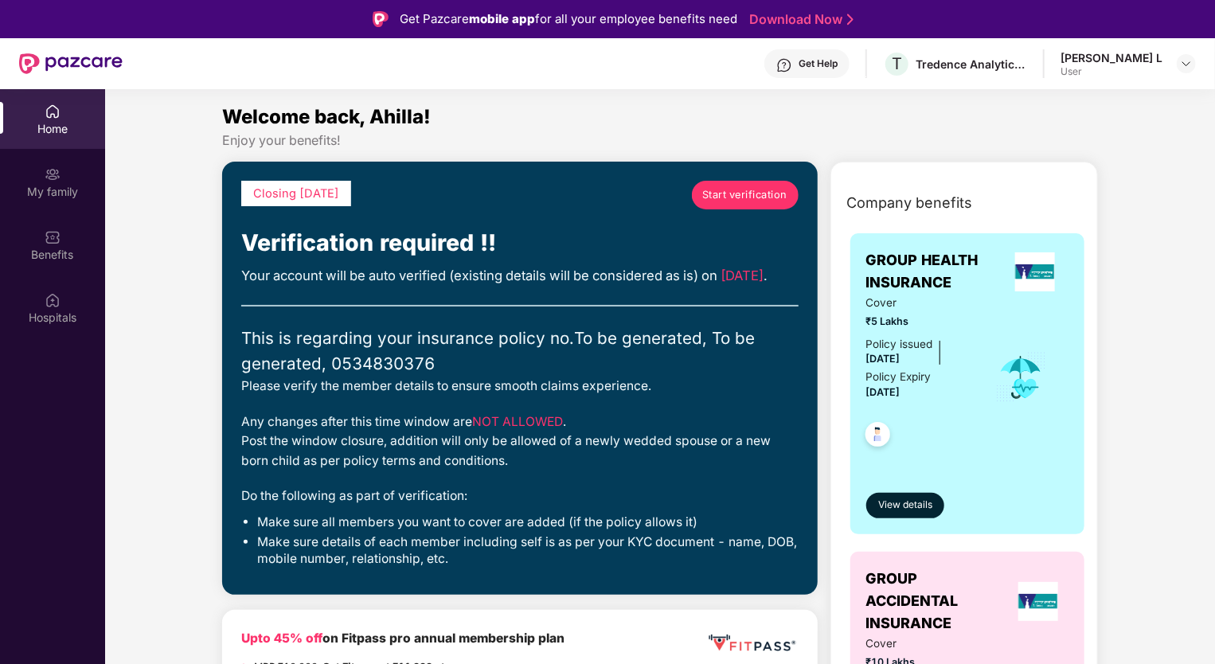  I want to click on img: svg+xml;base64,PHN2ZyBpZD0iQmVuZWZpdHMiIHhtbG5zPSJodHRwOi8vd3d3LnczLm9yZy8yMDAwL3N2ZyIgd2lkdGg9Ij..., so click(53, 237).